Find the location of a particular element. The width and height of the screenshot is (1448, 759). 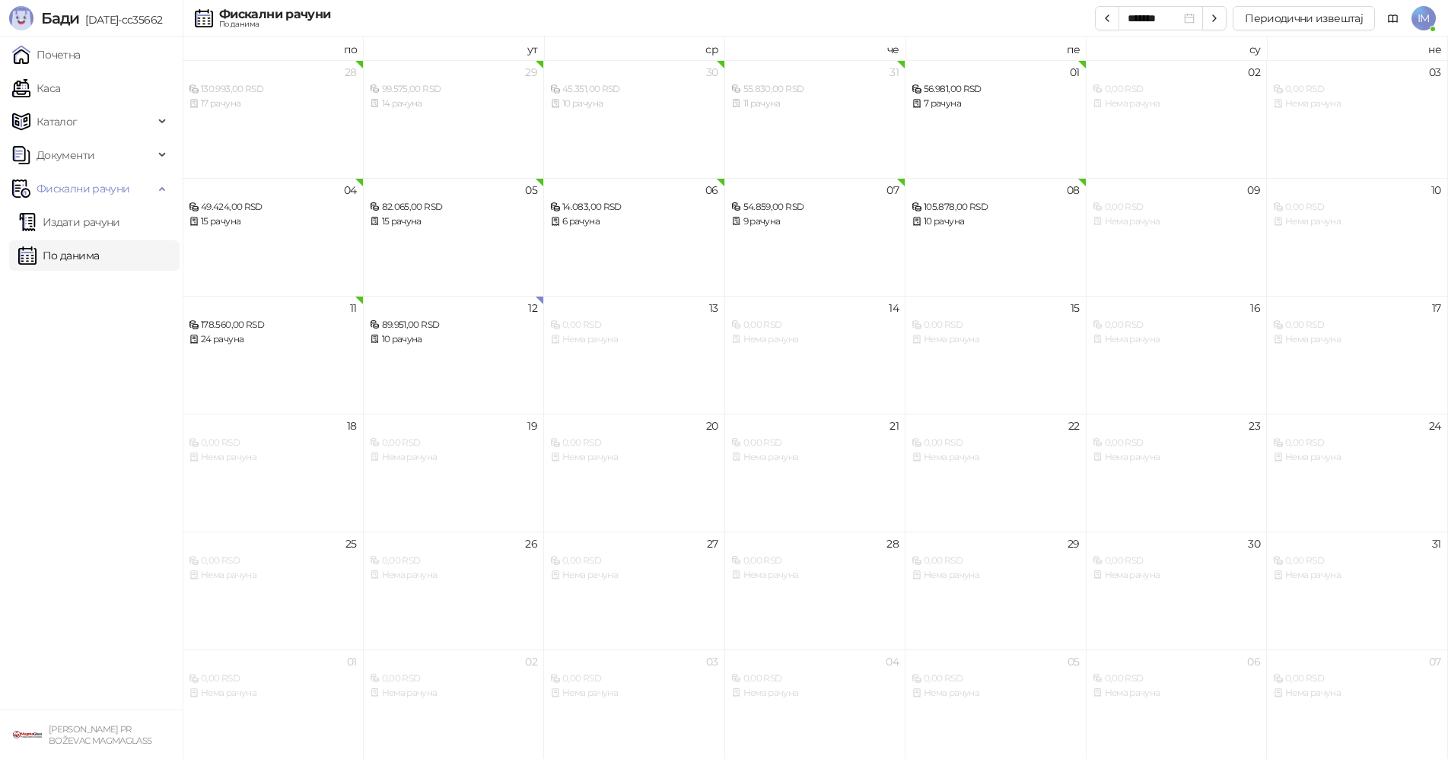

div: 12 is located at coordinates (533, 308).